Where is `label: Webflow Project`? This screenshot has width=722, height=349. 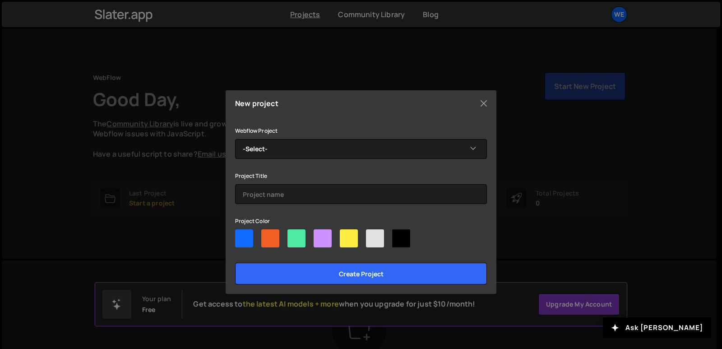 label: Webflow Project is located at coordinates (256, 131).